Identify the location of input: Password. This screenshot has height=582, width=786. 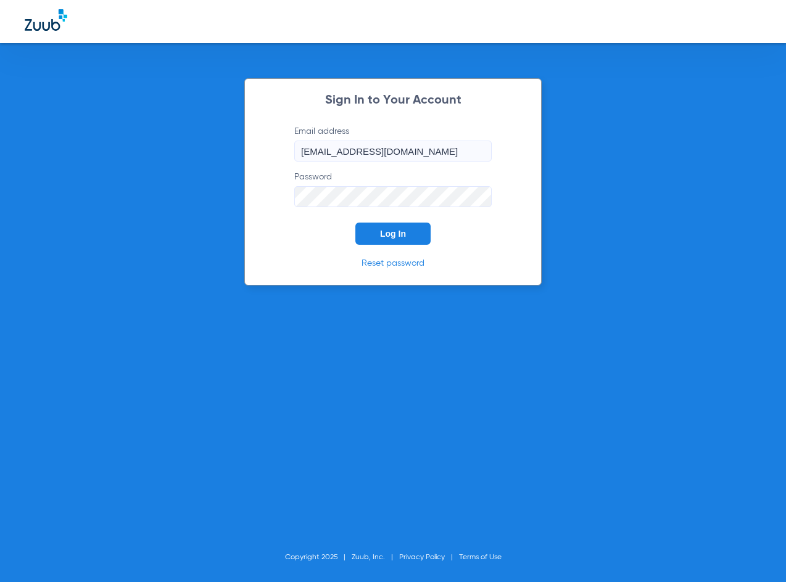
(393, 197).